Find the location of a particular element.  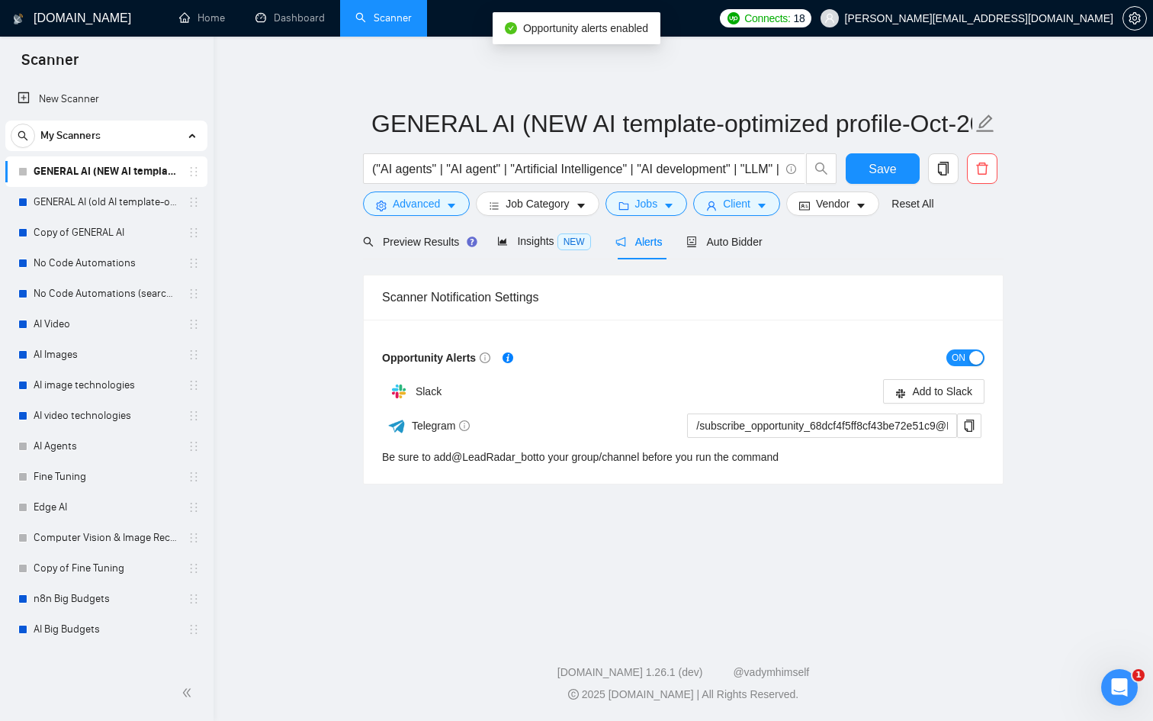

a: @LeadRadar_bot is located at coordinates (493, 457).